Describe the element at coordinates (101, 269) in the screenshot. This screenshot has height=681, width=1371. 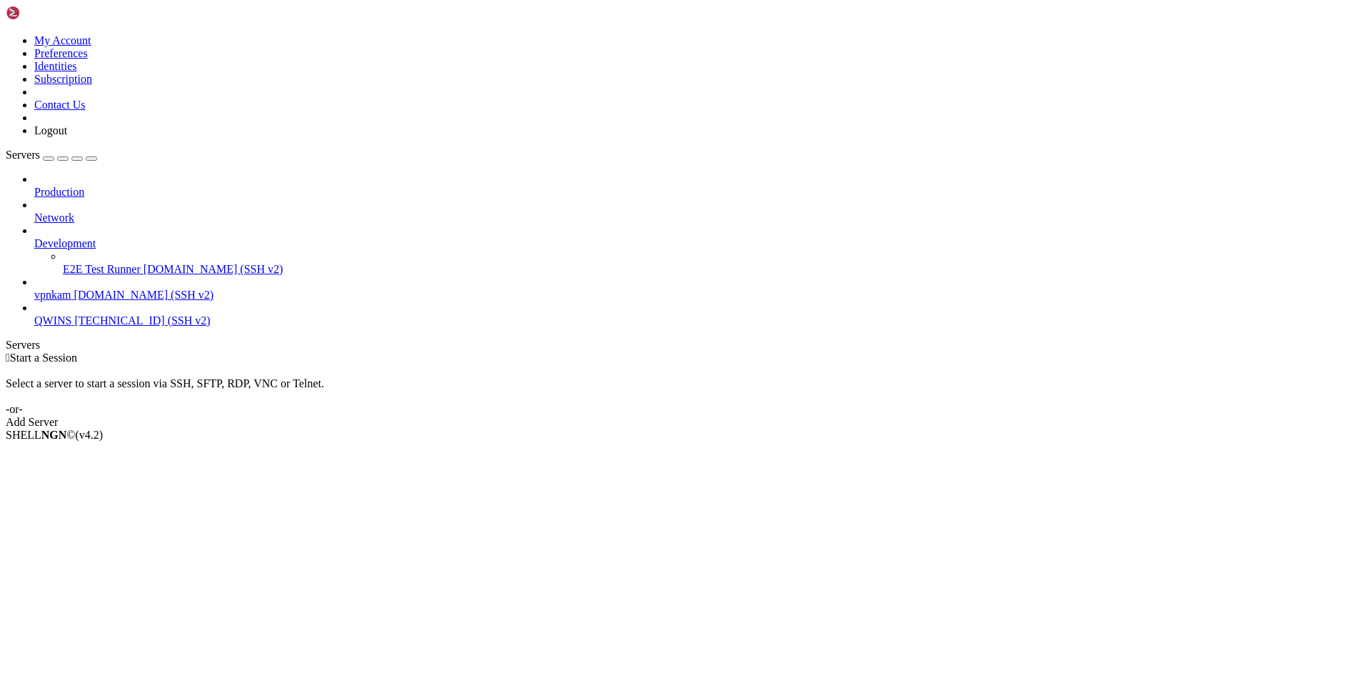
I see `span: E2E Test Runner` at that location.